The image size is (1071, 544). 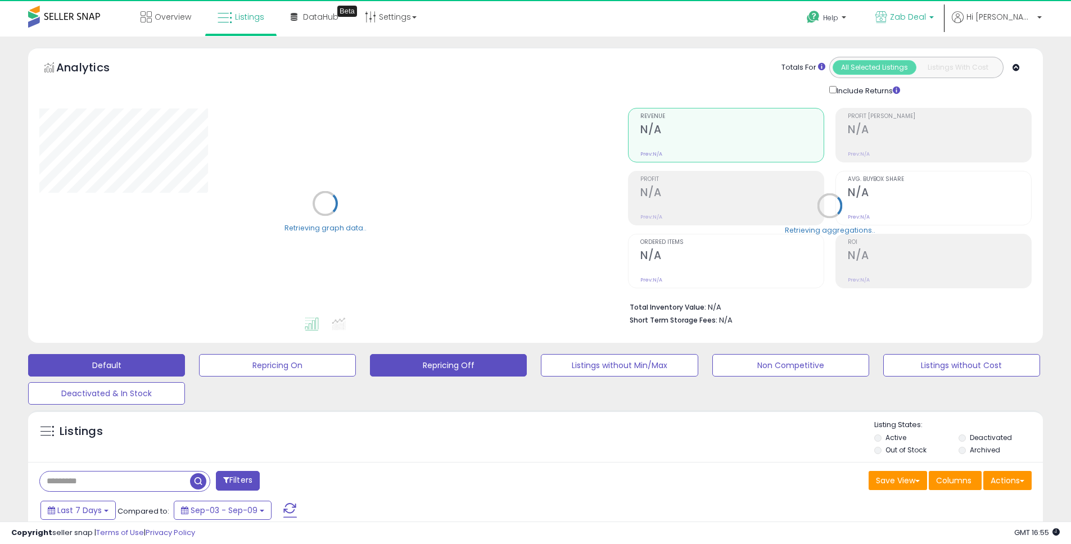 What do you see at coordinates (953, 480) in the screenshot?
I see `span: Columns` at bounding box center [953, 480].